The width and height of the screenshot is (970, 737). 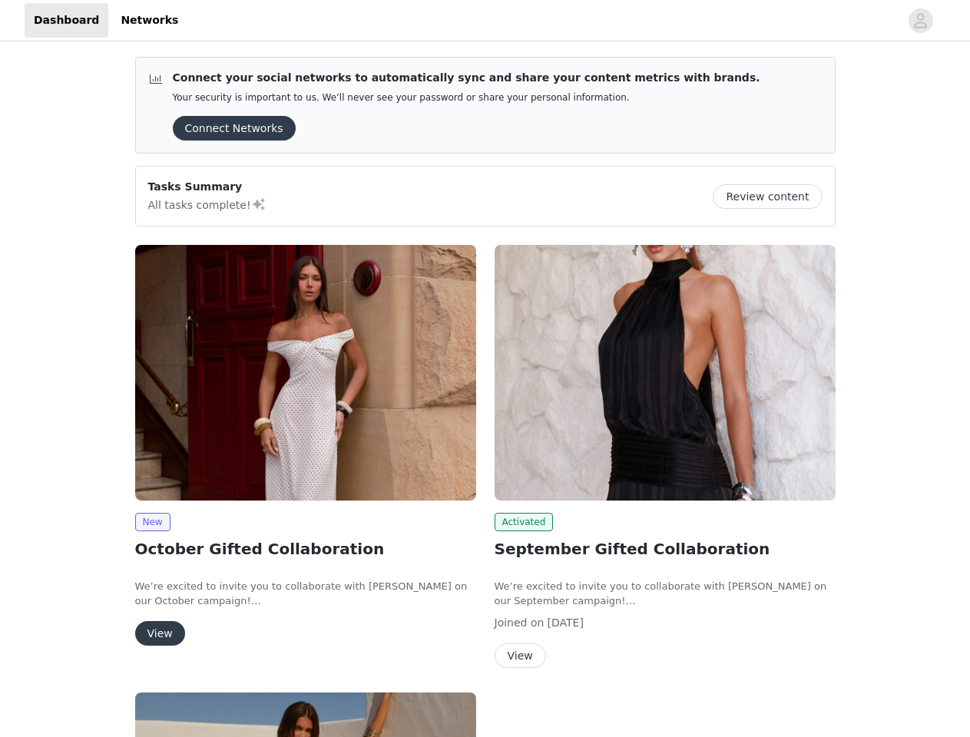 I want to click on h2: October Gifted Collaboration, so click(x=306, y=549).